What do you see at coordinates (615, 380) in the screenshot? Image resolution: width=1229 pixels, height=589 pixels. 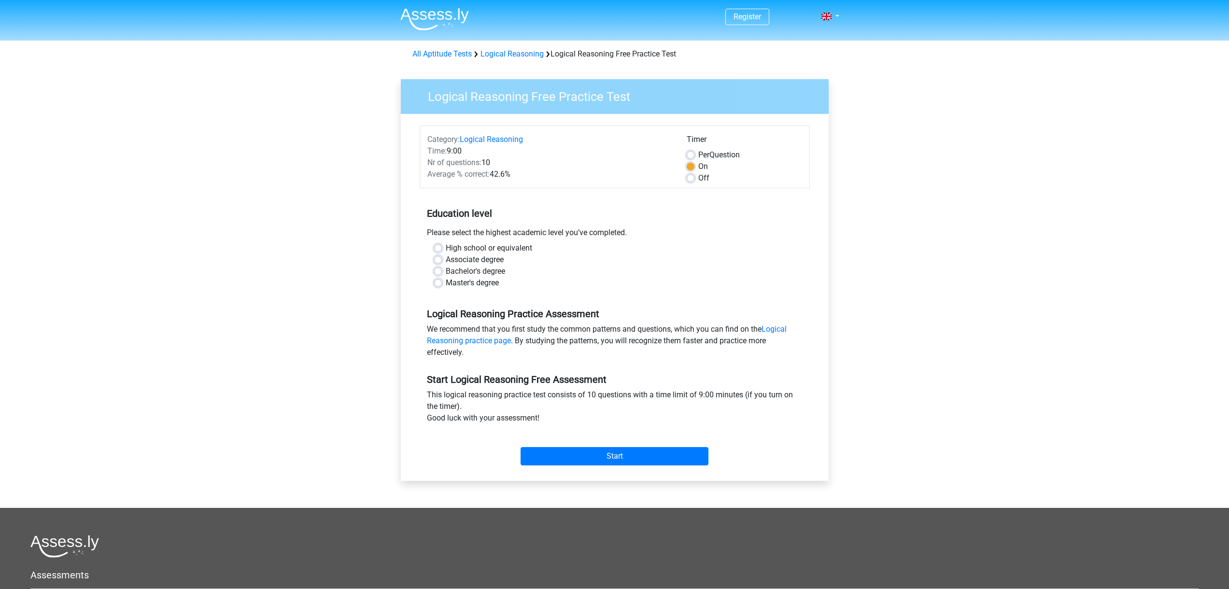 I see `h5: Start Logical Reasoning Free Assessment` at bounding box center [615, 380].